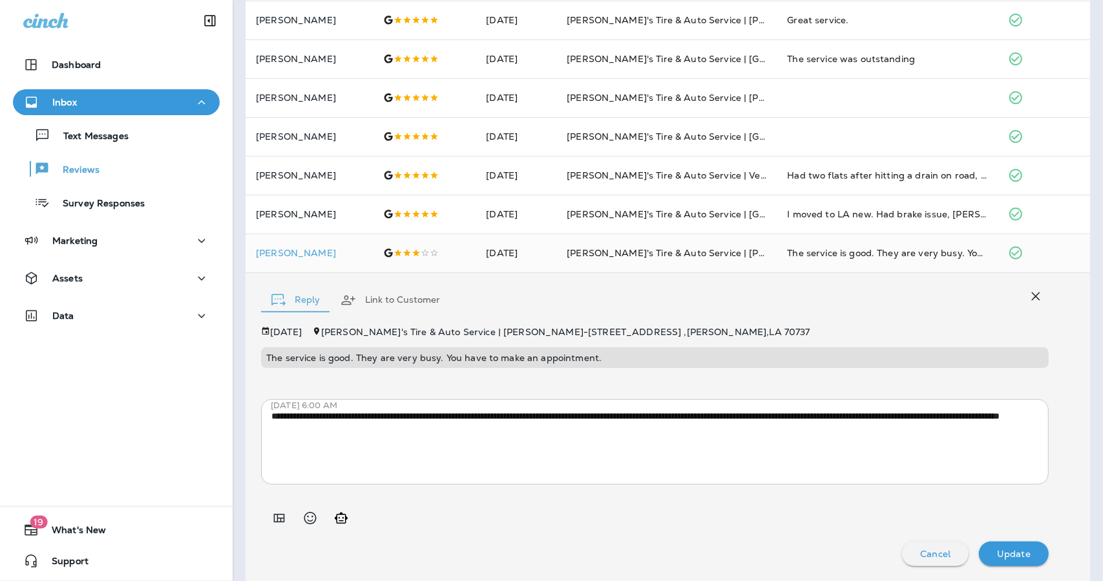 This screenshot has width=1103, height=581. Describe the element at coordinates (210, 21) in the screenshot. I see `button: Collapse Sidebar` at that location.